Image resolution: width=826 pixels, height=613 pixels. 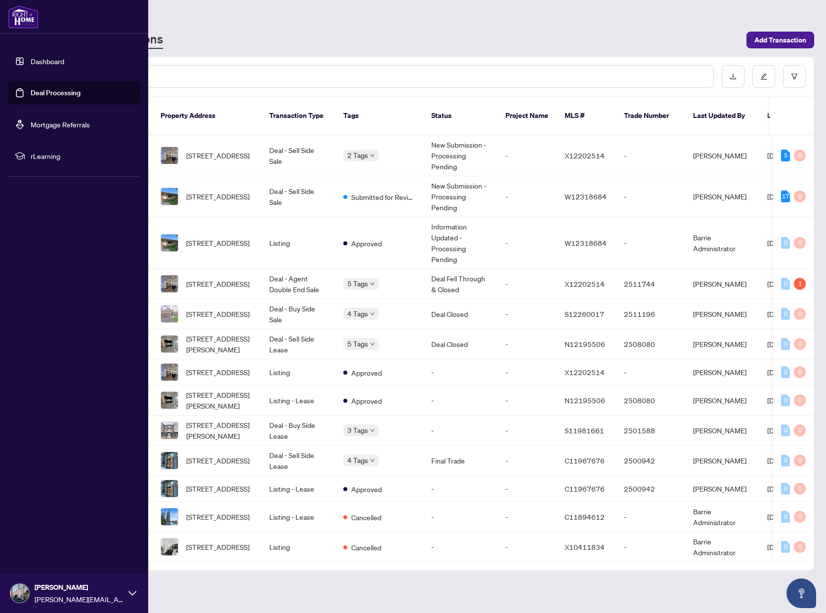 I want to click on td: 2501588, so click(x=650, y=431).